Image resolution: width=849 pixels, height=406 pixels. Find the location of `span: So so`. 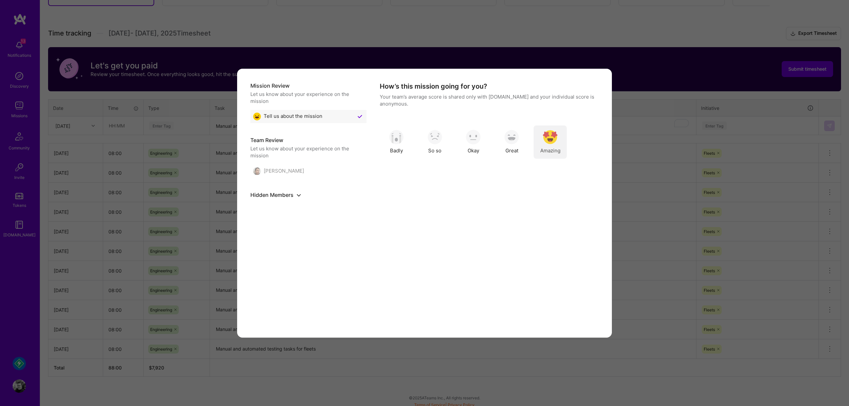

span: So so is located at coordinates (435, 150).